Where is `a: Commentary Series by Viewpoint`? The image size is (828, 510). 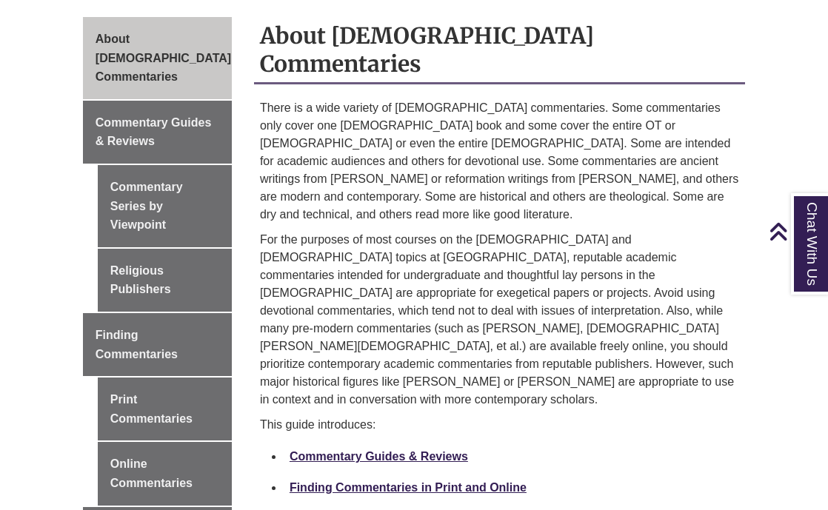
a: Commentary Series by Viewpoint is located at coordinates (164, 206).